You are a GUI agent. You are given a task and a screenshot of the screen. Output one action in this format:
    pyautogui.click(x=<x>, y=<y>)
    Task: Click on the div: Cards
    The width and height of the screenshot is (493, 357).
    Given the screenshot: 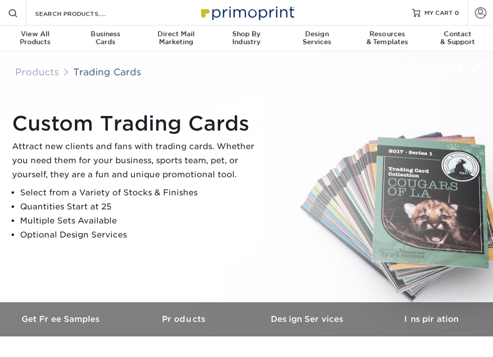 What is the action you would take?
    pyautogui.click(x=105, y=38)
    